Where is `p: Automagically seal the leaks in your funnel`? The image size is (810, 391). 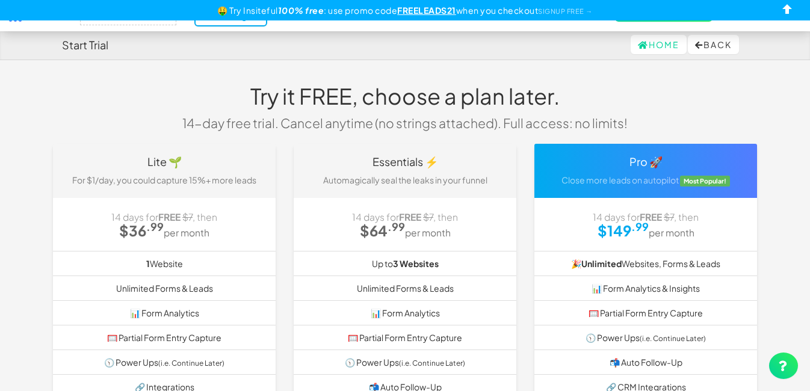
p: Automagically seal the leaks in your funnel is located at coordinates (405, 180).